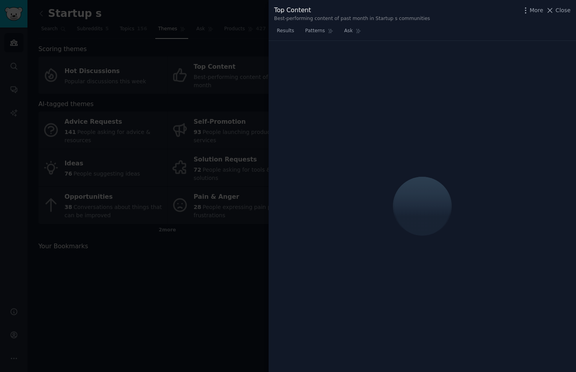 Image resolution: width=576 pixels, height=372 pixels. I want to click on button: Close, so click(558, 10).